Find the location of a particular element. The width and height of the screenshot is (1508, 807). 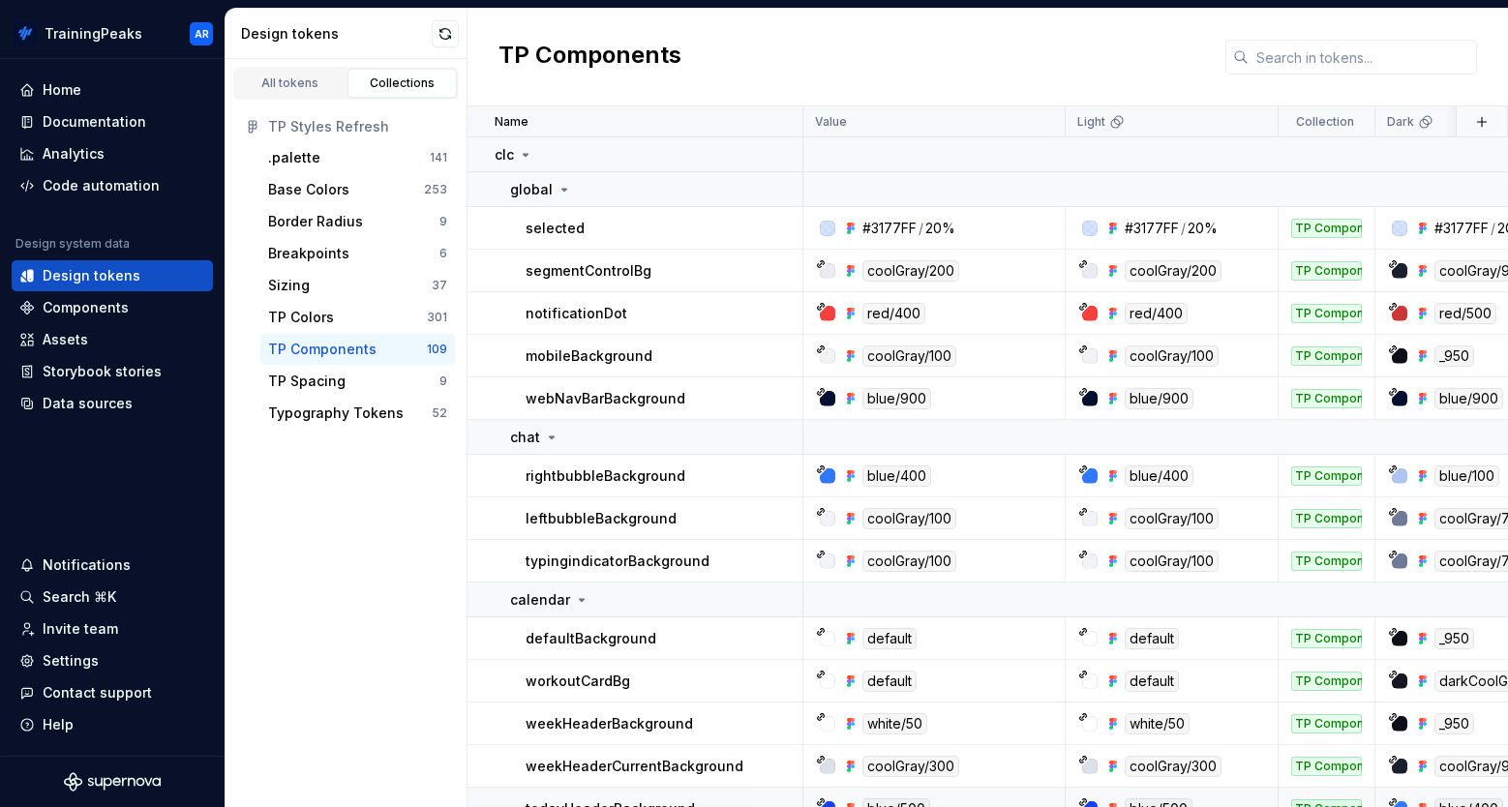

div: blue/900 is located at coordinates (1468, 399).